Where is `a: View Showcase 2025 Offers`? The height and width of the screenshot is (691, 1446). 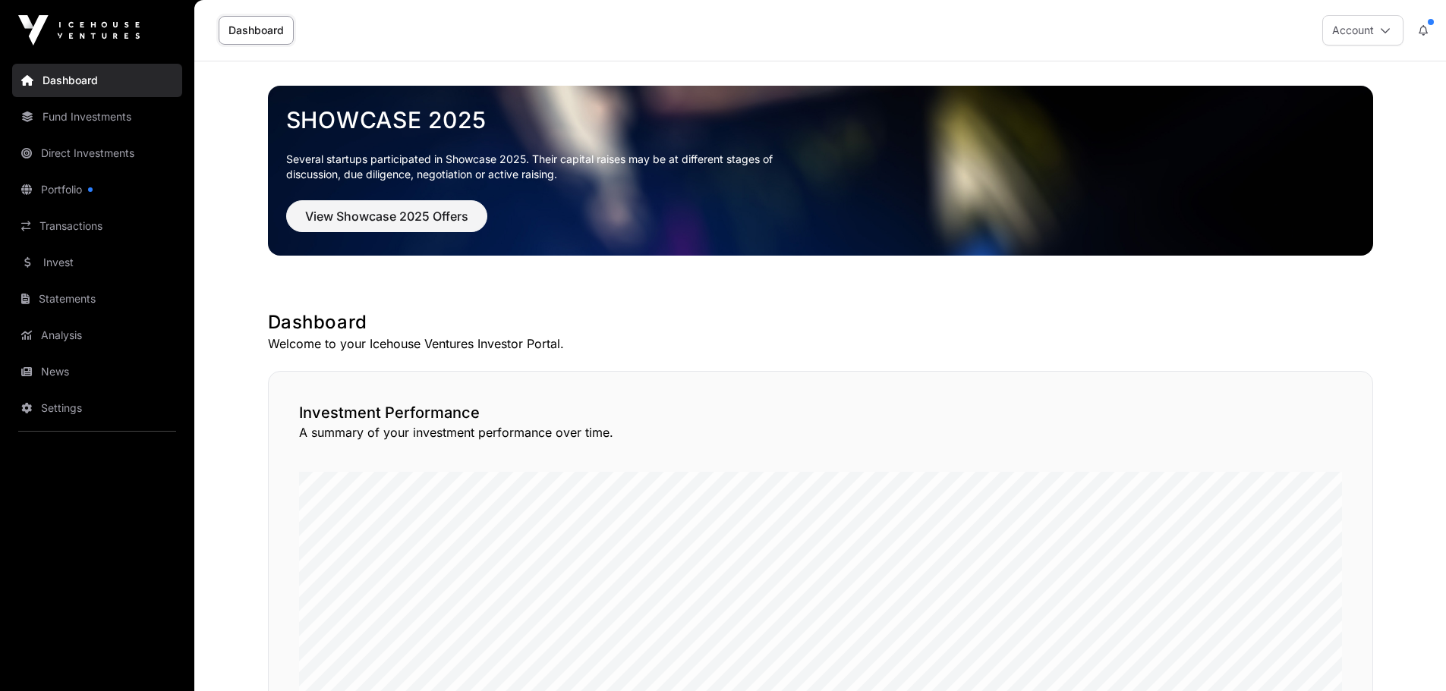
a: View Showcase 2025 Offers is located at coordinates (386, 223).